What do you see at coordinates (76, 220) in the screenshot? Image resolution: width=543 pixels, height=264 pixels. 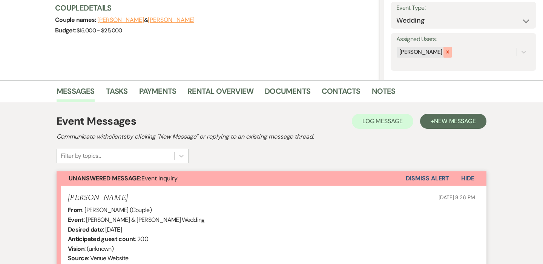 I see `b: Event` at bounding box center [76, 220].